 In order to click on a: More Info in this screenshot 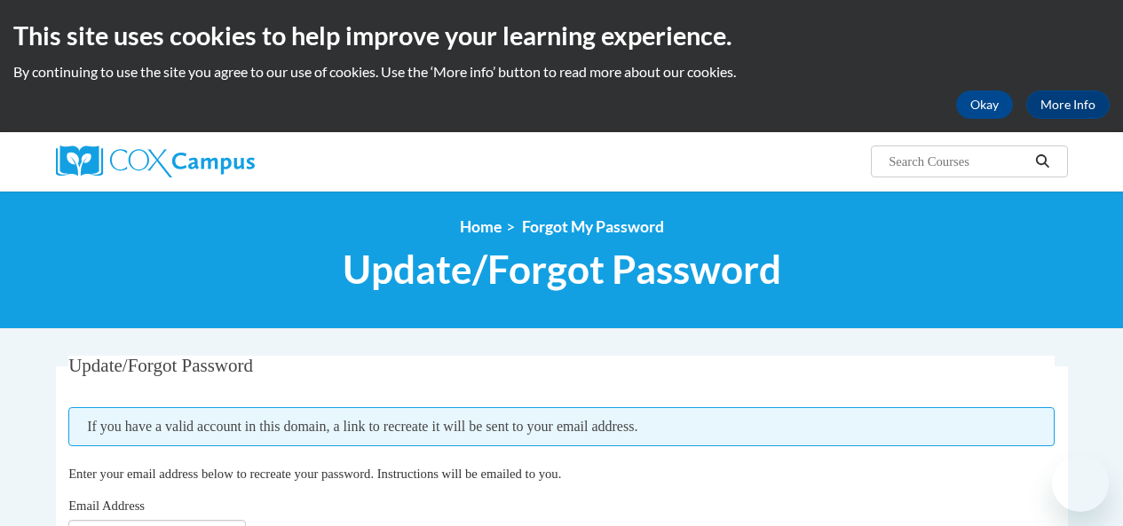, I will do `click(1068, 105)`.